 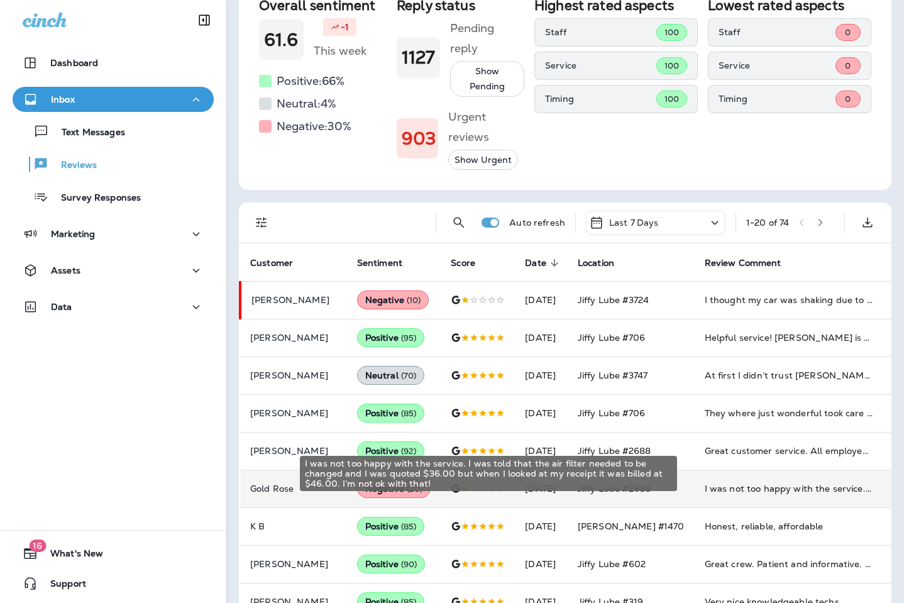 What do you see at coordinates (789, 375) in the screenshot?
I see `div: At first I didn’t trust jiffy but now I feel confident that jiffy is doing a great job on my car,...` at bounding box center [789, 375].